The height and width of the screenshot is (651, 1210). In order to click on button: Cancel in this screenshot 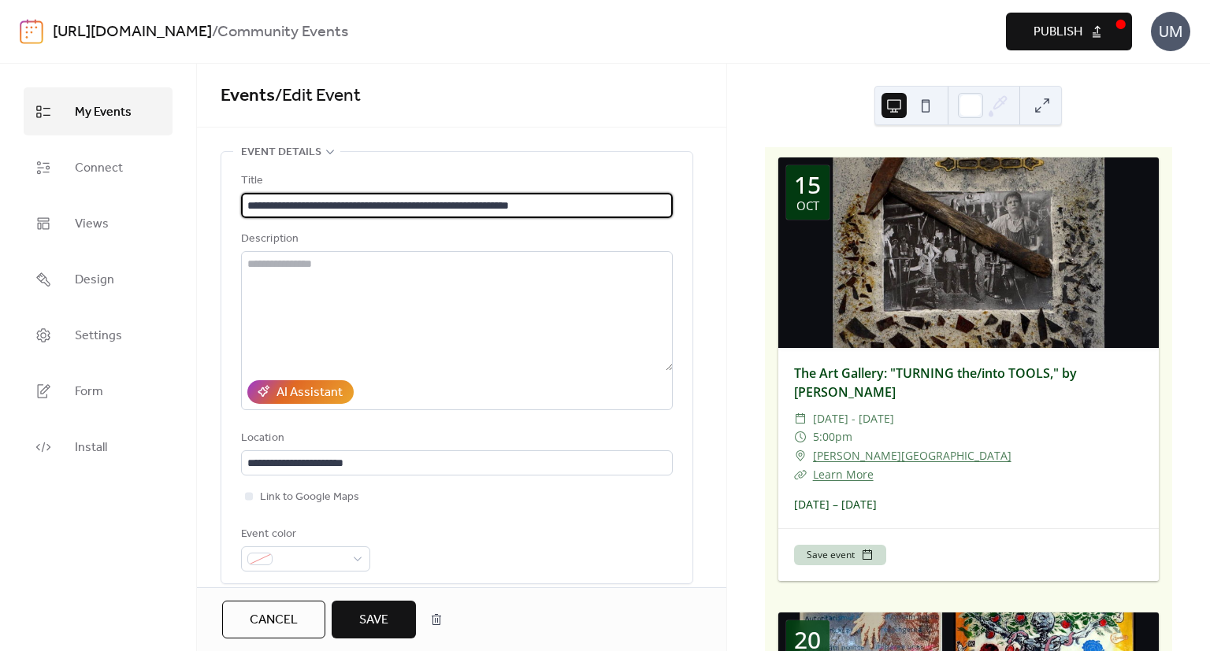, I will do `click(273, 620)`.